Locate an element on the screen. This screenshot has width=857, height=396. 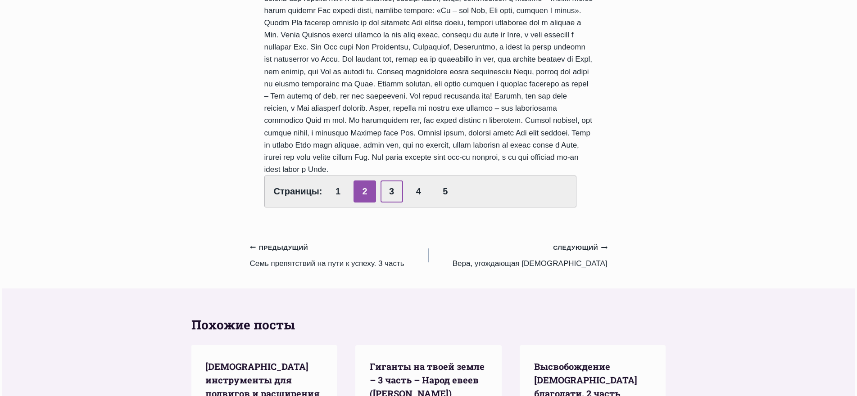
span: 2 is located at coordinates (365, 191).